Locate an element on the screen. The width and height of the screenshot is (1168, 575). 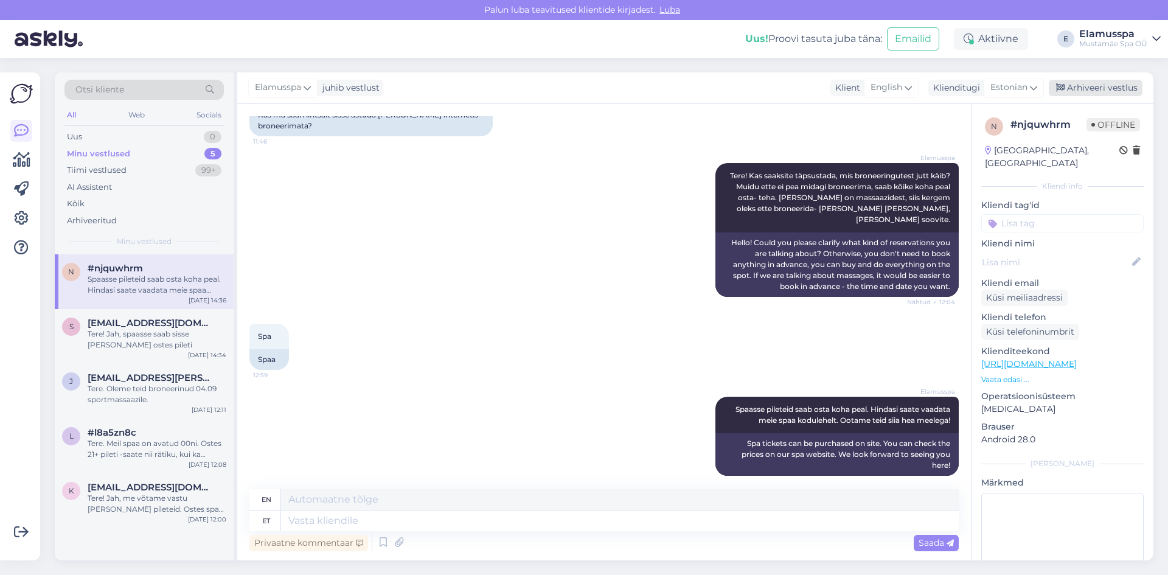
span: 12:59 is located at coordinates (276, 375).